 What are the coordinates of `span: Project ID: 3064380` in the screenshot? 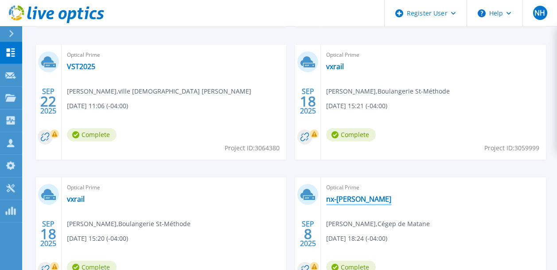 It's located at (252, 148).